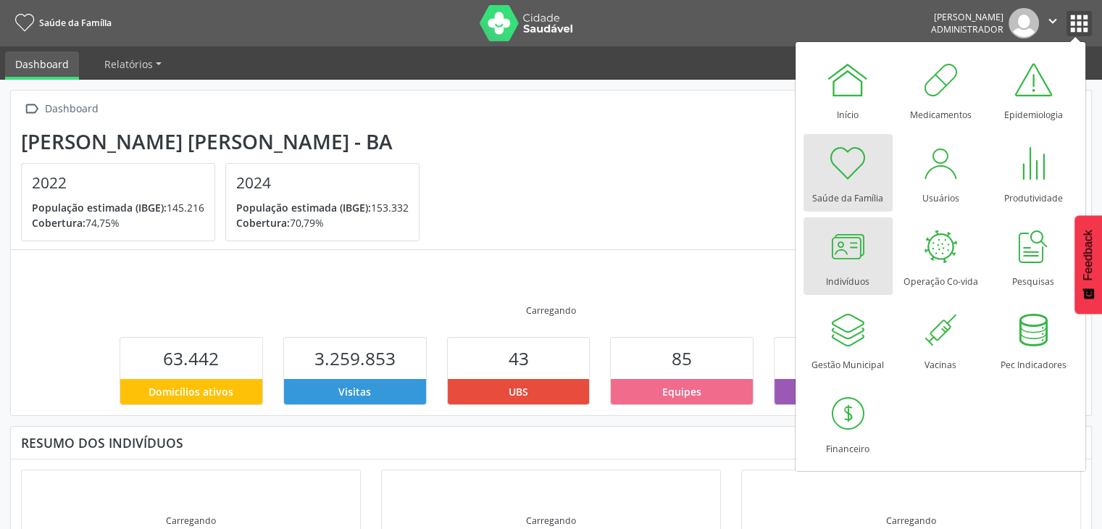 The image size is (1102, 529). Describe the element at coordinates (1089, 255) in the screenshot. I see `span: Feedback` at that location.